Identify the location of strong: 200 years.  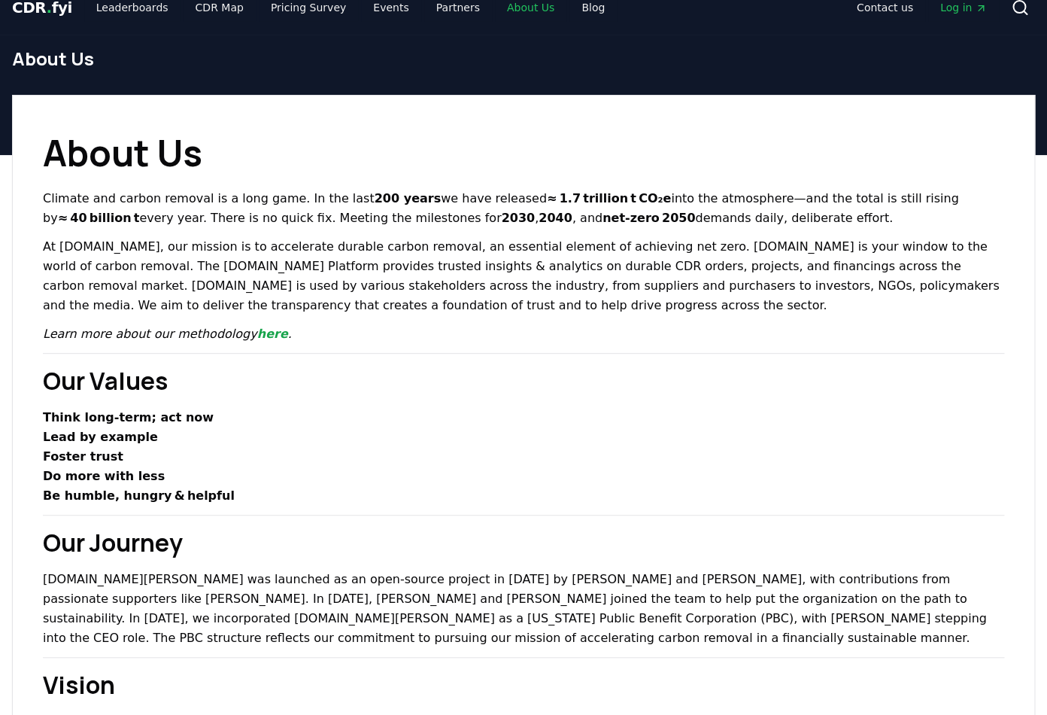
(408, 198).